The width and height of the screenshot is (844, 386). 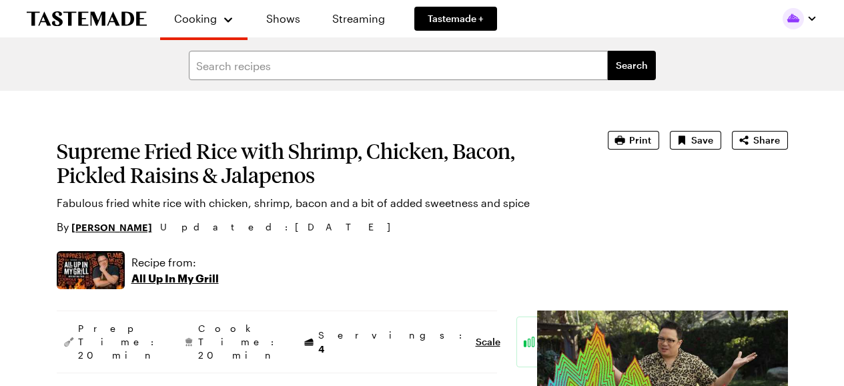 I want to click on span: Servings:, so click(x=394, y=342).